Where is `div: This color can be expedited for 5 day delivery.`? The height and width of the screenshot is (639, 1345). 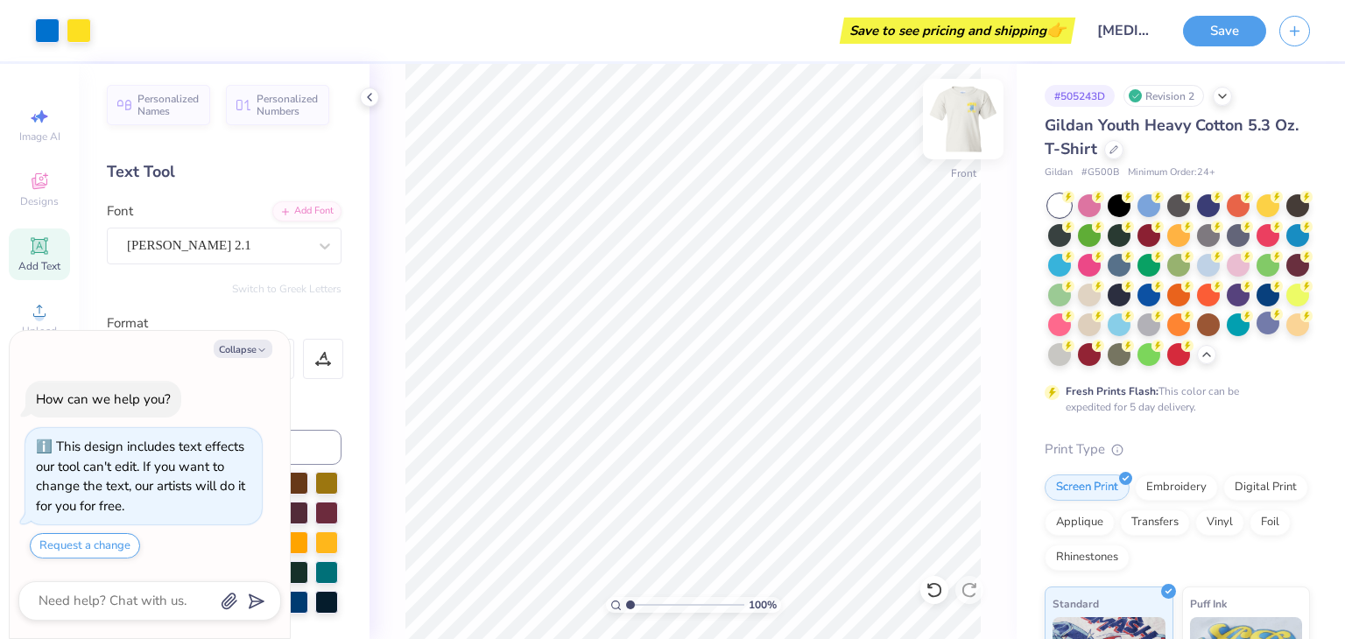
div: This color can be expedited for 5 day delivery. is located at coordinates (1173, 399).